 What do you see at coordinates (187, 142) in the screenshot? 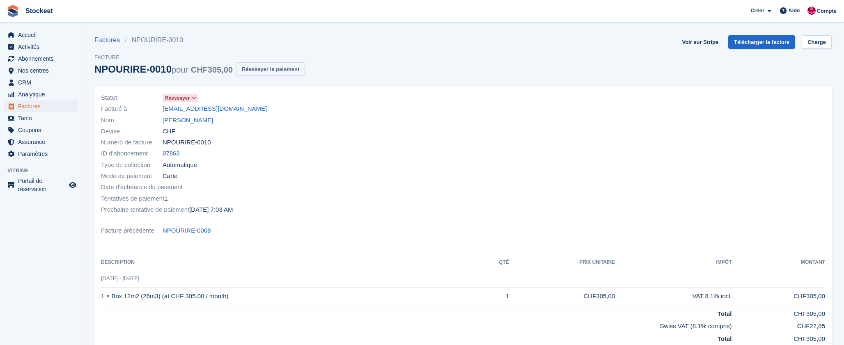
I see `span: NPOURIRE-0010` at bounding box center [187, 142].